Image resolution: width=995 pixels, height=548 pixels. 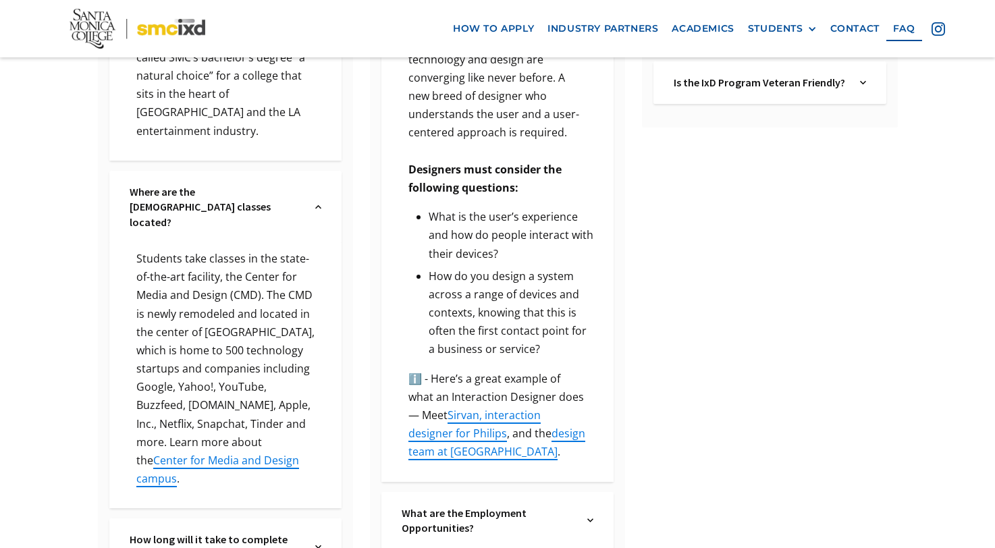 I want to click on p: Students take classes in the state-of-the-art facility, the Center for Media and Design (CMD). Th..., so click(x=225, y=369).